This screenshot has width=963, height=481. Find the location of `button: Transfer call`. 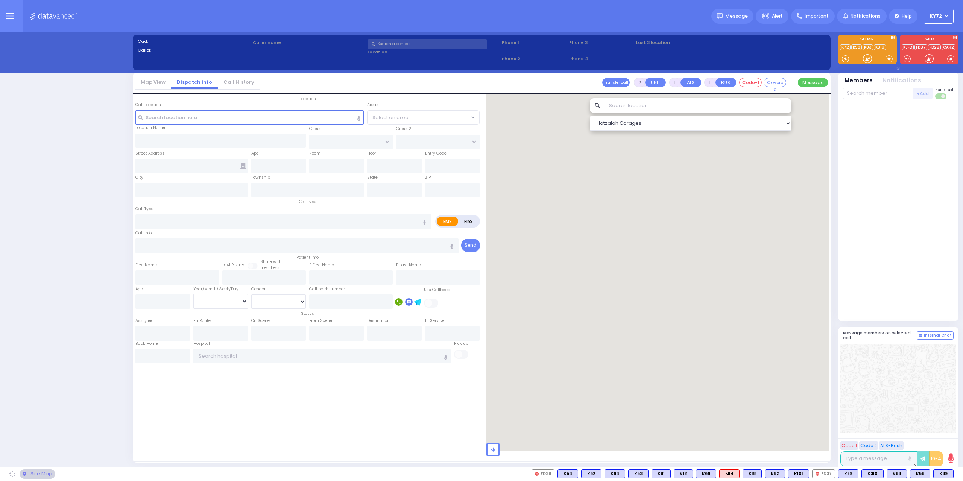

button: Transfer call is located at coordinates (616, 82).